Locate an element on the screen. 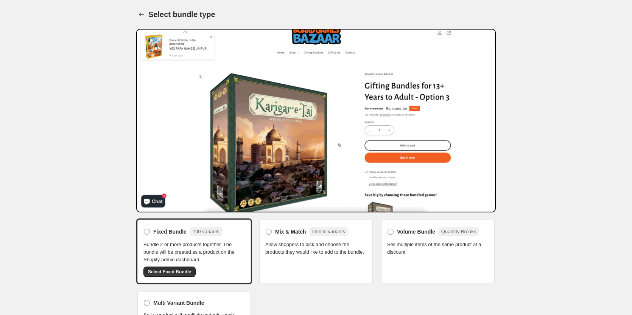 The image size is (632, 315). span: Multi Variant Bundle is located at coordinates (179, 303).